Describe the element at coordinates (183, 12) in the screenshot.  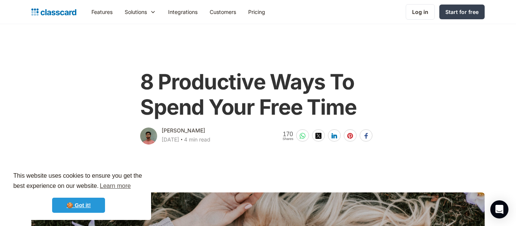
I see `a: Integrations` at that location.